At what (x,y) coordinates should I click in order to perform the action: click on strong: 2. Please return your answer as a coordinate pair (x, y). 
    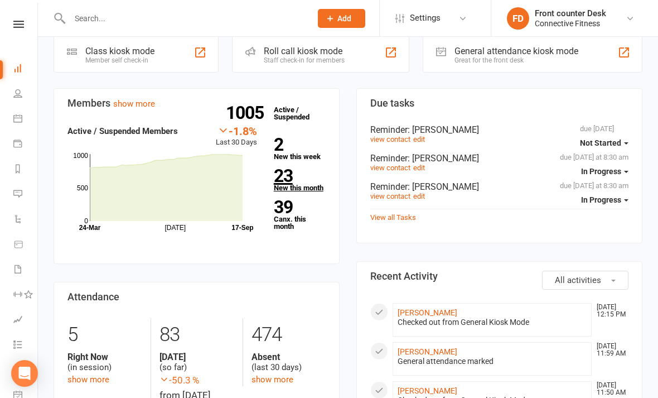
    Looking at the image, I should click on (297, 144).